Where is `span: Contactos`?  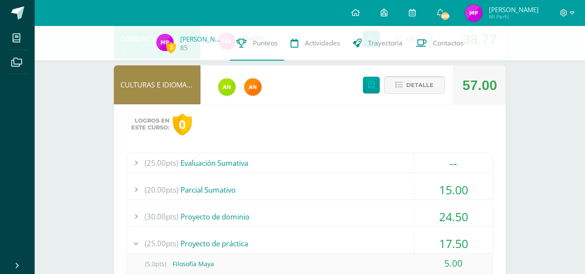
span: Contactos is located at coordinates (448, 43).